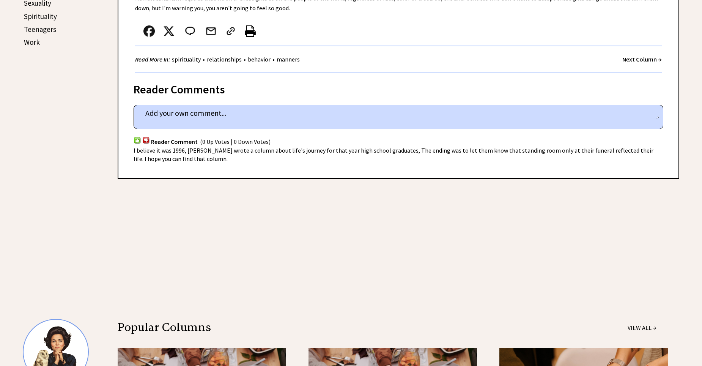 The image size is (702, 366). What do you see at coordinates (40, 29) in the screenshot?
I see `a: Teenagers` at bounding box center [40, 29].